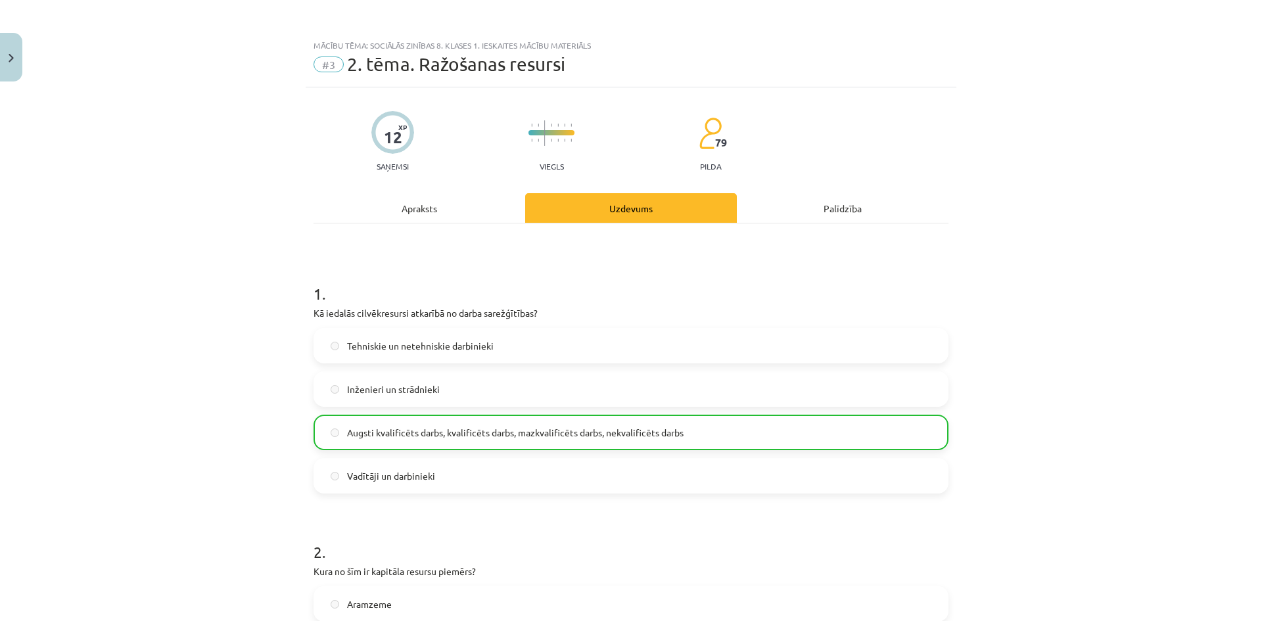  Describe the element at coordinates (402, 127) in the screenshot. I see `span: XP` at that location.